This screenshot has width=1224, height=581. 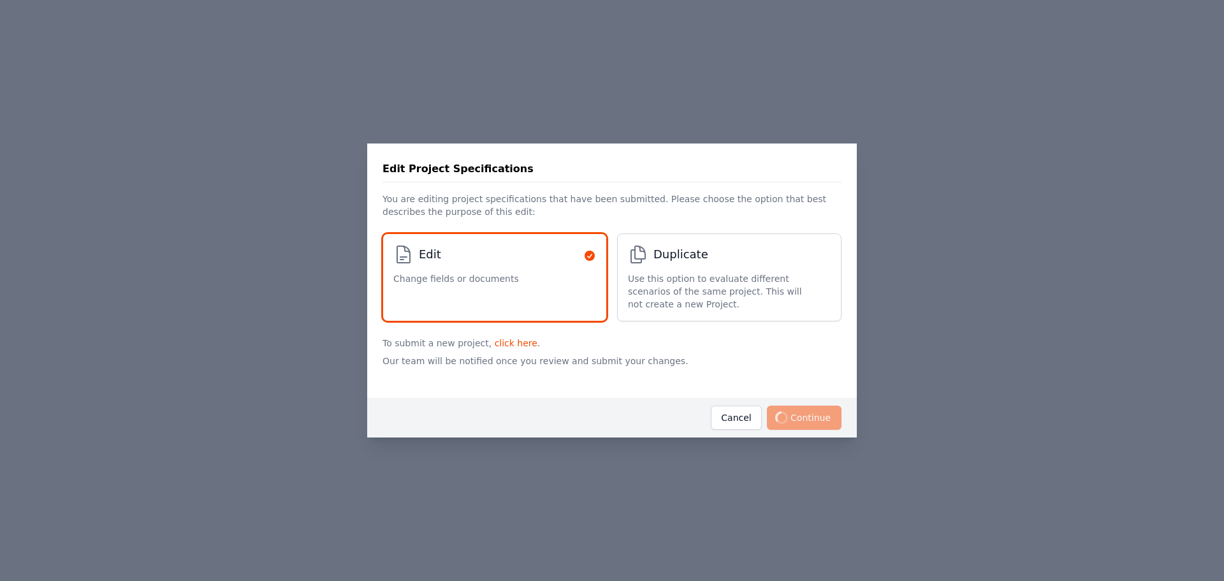 What do you see at coordinates (456, 279) in the screenshot?
I see `span: Change fields or documents` at bounding box center [456, 279].